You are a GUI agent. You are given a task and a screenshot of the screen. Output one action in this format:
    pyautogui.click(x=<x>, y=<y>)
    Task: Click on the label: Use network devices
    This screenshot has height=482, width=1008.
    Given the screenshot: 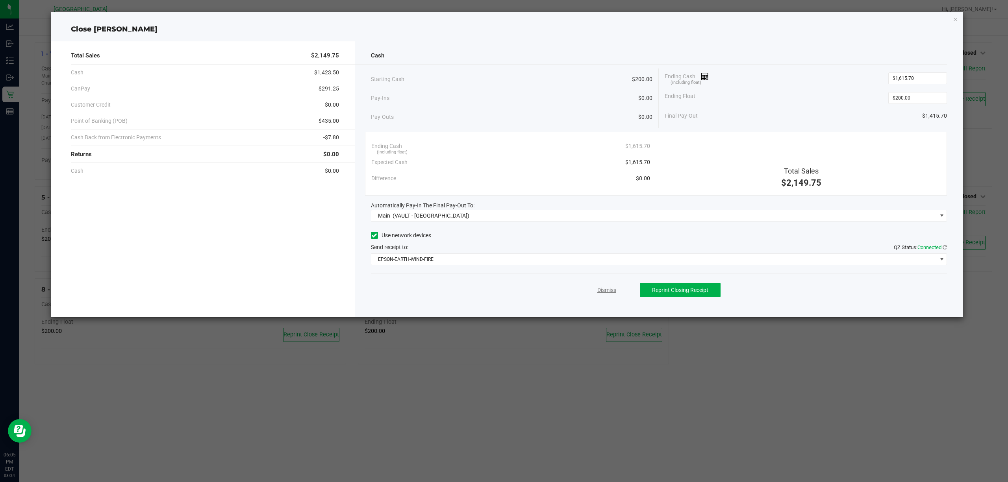 What is the action you would take?
    pyautogui.click(x=401, y=235)
    